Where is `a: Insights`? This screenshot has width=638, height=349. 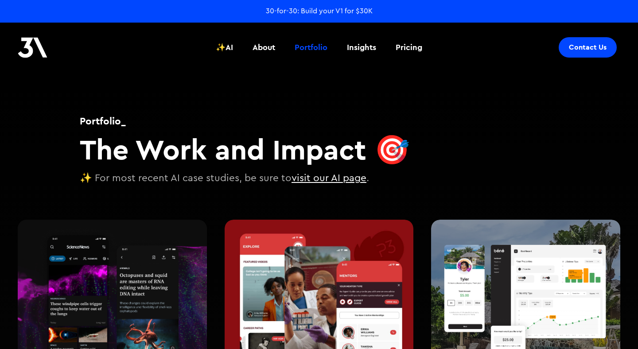
a: Insights is located at coordinates (361, 47).